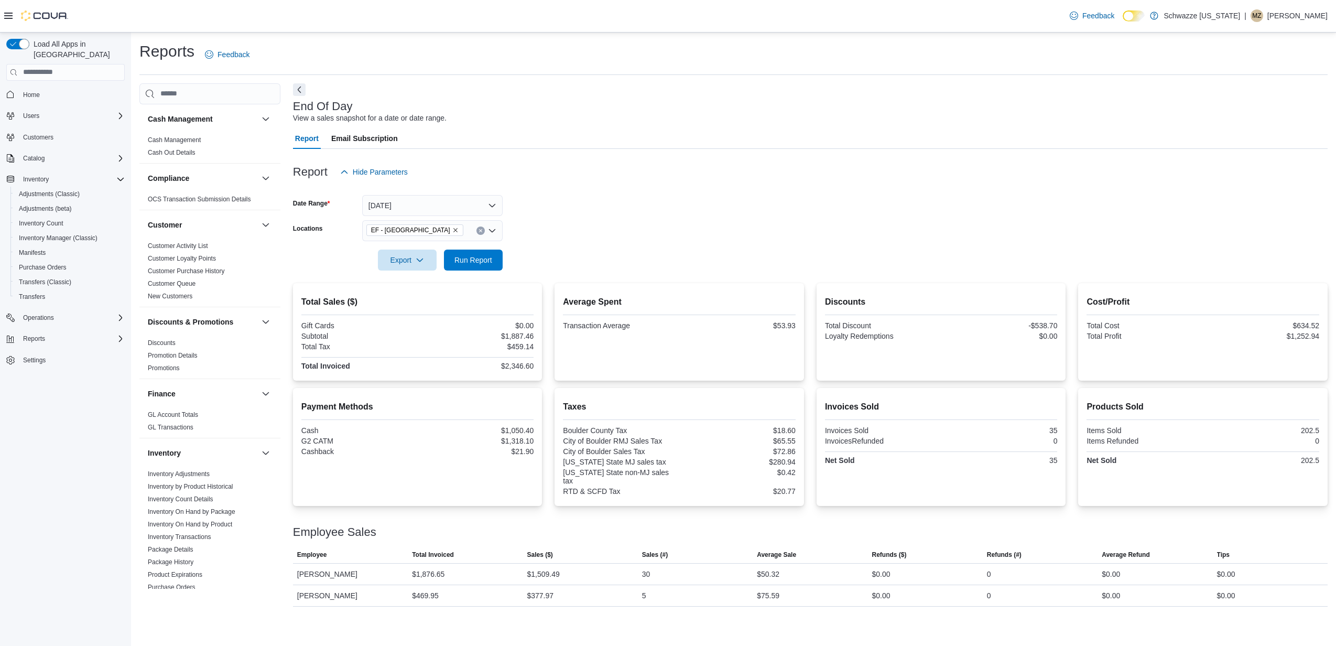  What do you see at coordinates (171, 152) in the screenshot?
I see `a: Cash Out Details` at bounding box center [171, 152].